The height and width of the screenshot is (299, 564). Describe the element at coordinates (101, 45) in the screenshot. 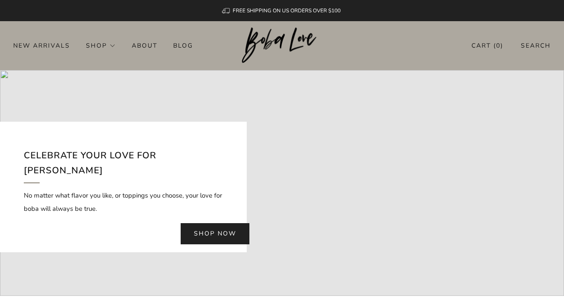

I see `a: Shop` at that location.